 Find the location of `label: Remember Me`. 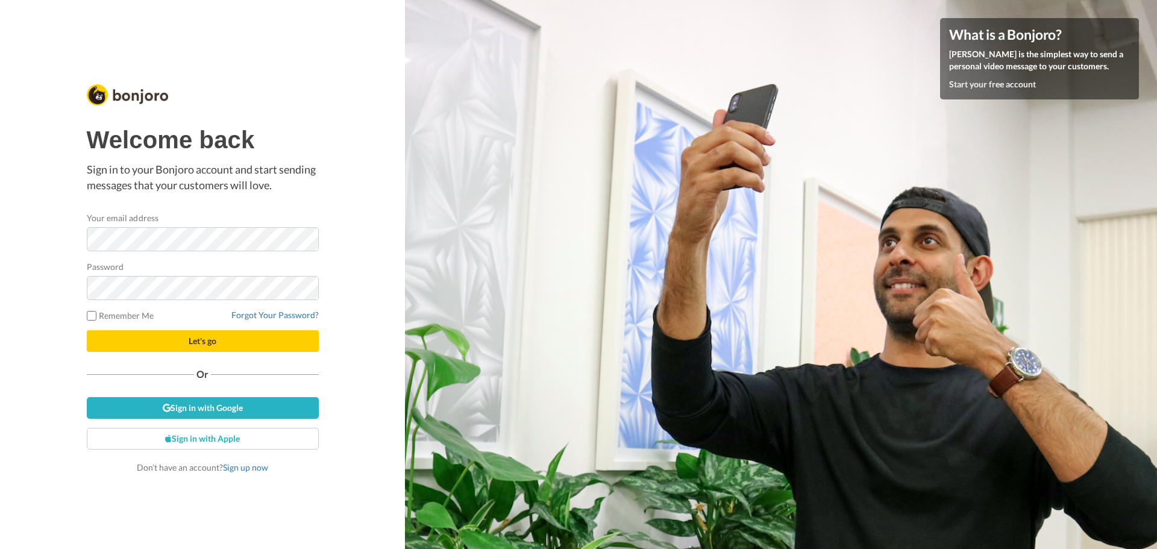

label: Remember Me is located at coordinates (121, 315).